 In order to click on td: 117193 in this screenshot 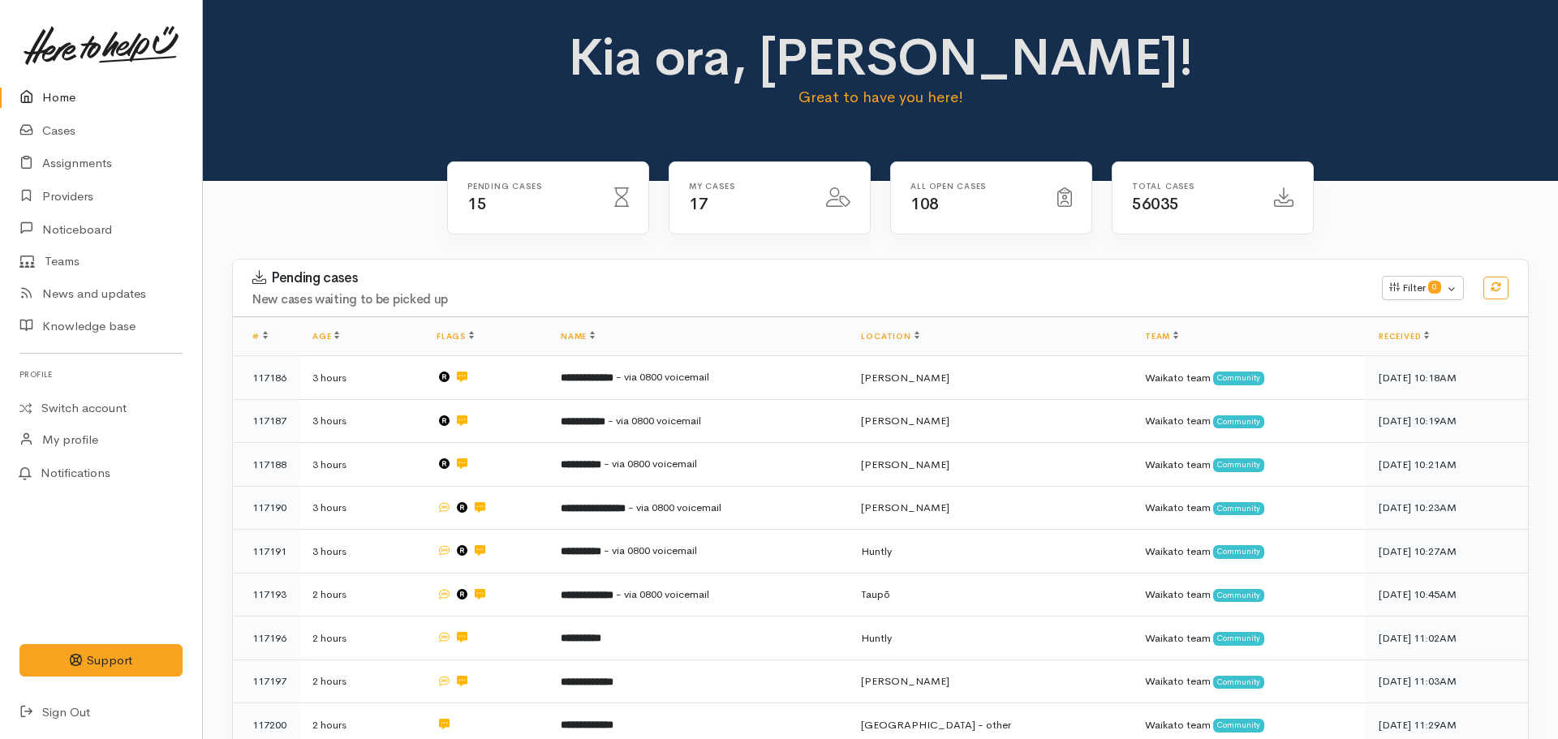, I will do `click(266, 595)`.